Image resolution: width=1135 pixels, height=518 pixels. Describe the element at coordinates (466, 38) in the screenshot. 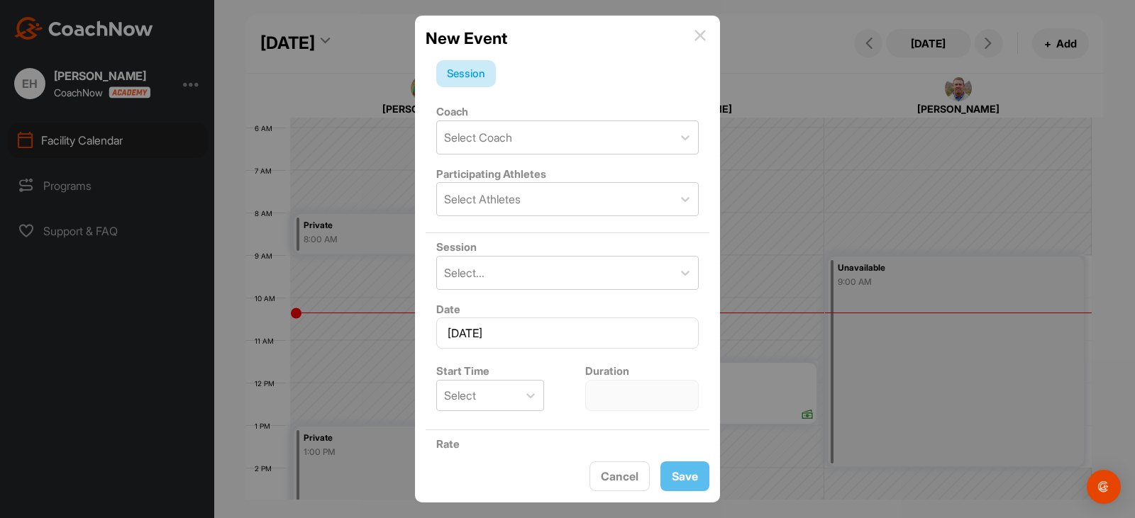

I see `h2: New Event` at that location.